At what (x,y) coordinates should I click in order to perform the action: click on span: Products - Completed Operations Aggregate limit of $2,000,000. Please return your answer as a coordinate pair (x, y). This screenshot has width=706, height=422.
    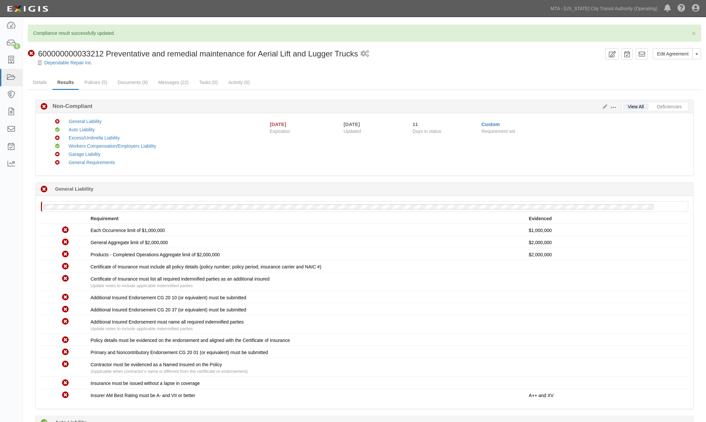
    Looking at the image, I should click on (155, 255).